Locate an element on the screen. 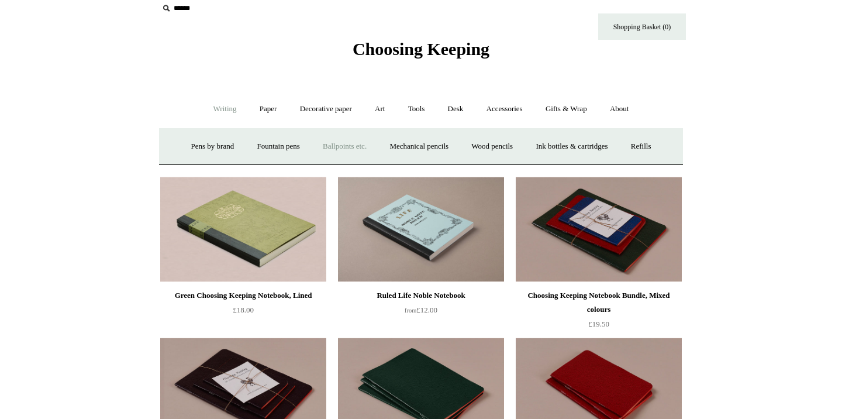 Image resolution: width=842 pixels, height=419 pixels. a: Writing is located at coordinates (225, 109).